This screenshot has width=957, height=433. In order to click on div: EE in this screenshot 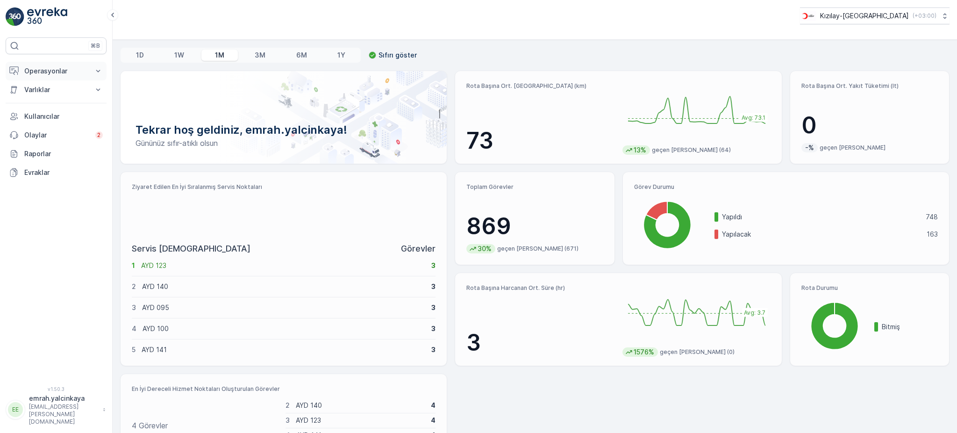, I will do `click(15, 409)`.